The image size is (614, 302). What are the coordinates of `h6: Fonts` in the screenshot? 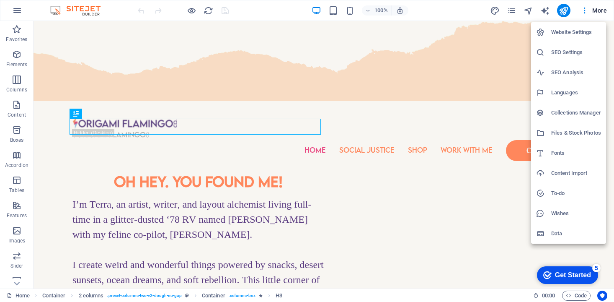 It's located at (576, 153).